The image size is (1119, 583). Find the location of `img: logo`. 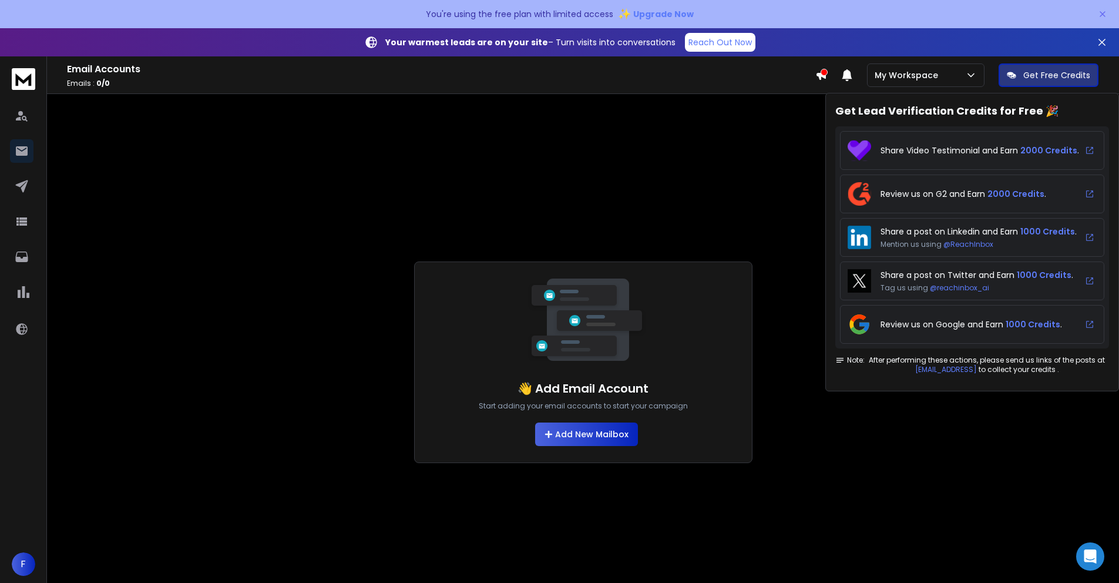

img: logo is located at coordinates (23, 79).